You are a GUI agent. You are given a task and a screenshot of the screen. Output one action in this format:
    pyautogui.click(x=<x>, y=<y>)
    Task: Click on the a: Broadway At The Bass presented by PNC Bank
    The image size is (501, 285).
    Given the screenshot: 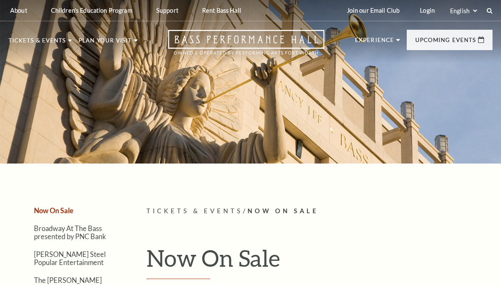 What is the action you would take?
    pyautogui.click(x=70, y=232)
    